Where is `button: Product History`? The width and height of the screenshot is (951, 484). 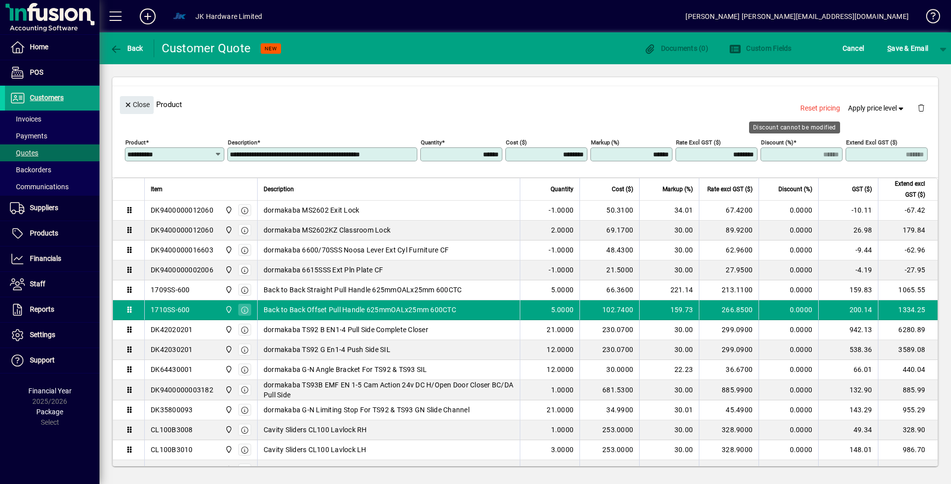 button: Product History is located at coordinates (622, 72).